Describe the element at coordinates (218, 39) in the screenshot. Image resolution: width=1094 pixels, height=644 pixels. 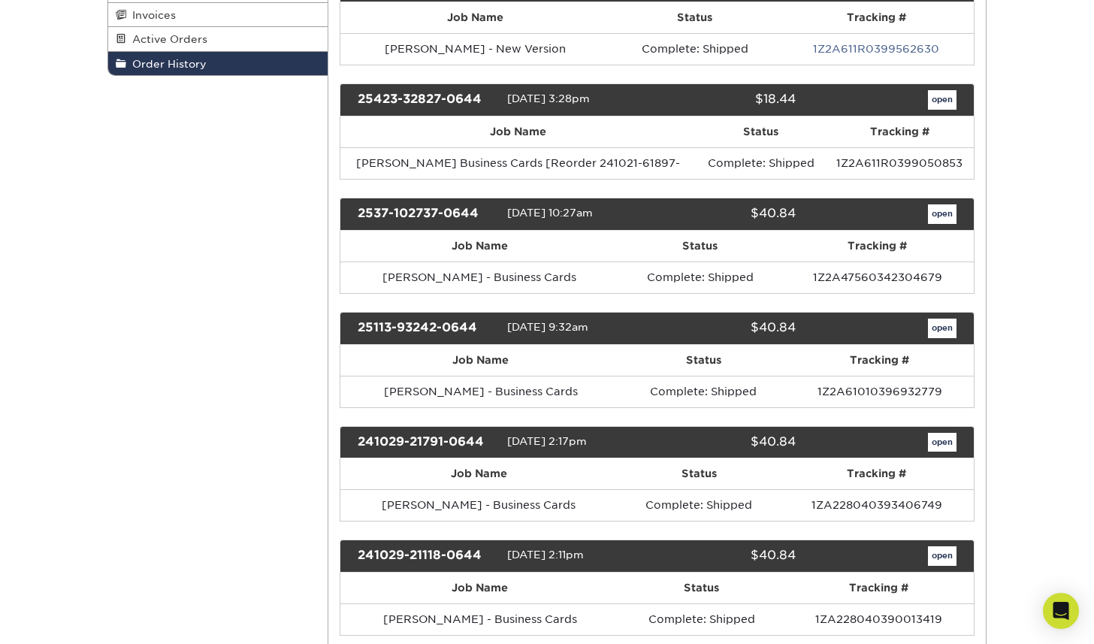
I see `a: Active Orders` at that location.